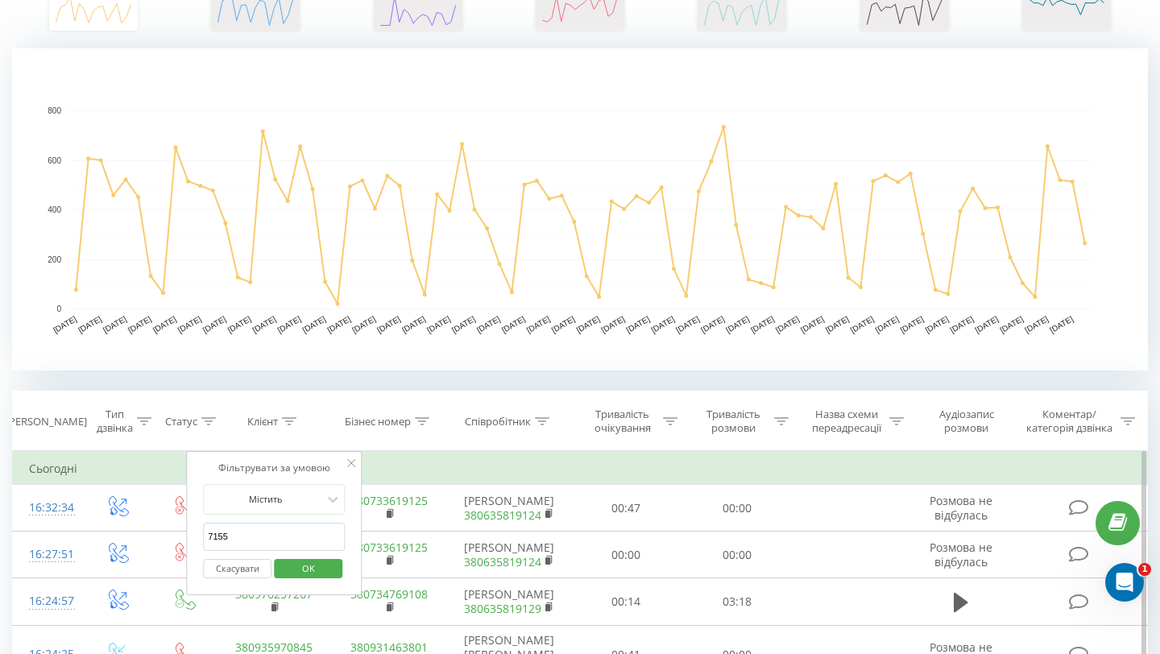 This screenshot has width=1160, height=654. What do you see at coordinates (59, 308) in the screenshot?
I see `text: 0` at bounding box center [59, 308].